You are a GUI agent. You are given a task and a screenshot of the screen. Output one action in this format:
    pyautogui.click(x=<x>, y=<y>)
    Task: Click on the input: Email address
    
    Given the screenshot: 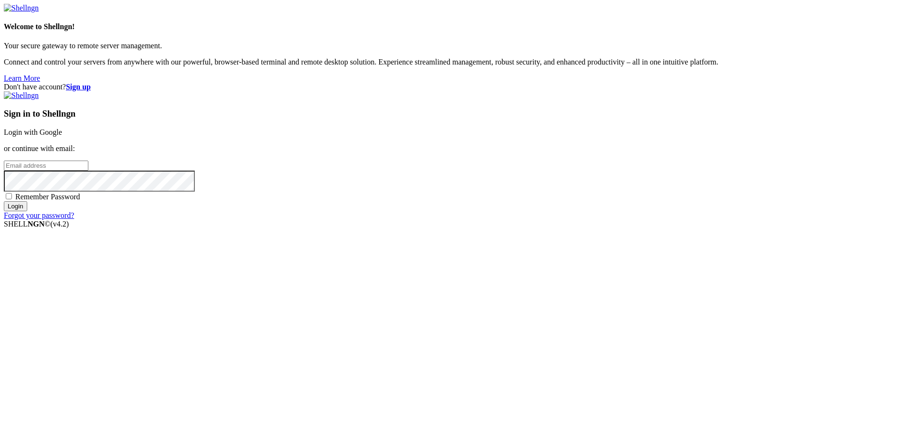 What is the action you would take?
    pyautogui.click(x=46, y=165)
    